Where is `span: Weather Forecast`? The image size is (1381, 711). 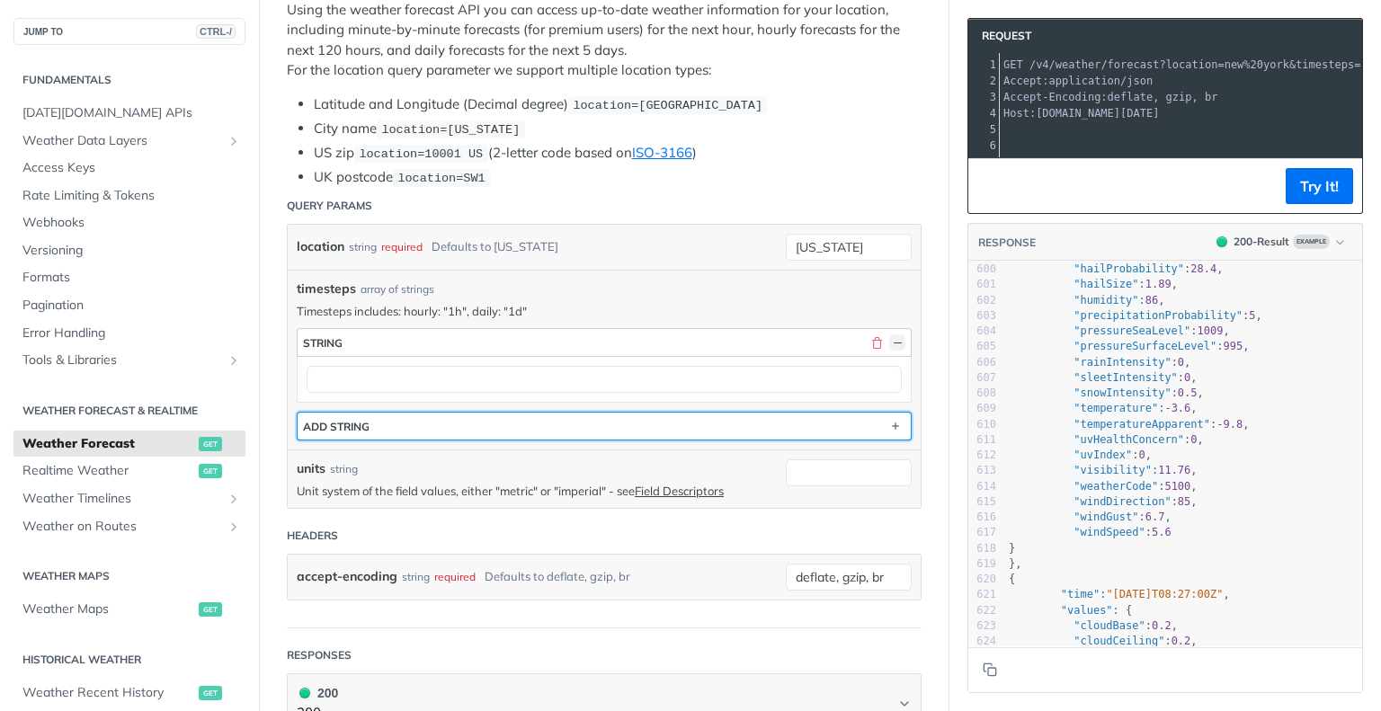 span: Weather Forecast is located at coordinates (108, 444).